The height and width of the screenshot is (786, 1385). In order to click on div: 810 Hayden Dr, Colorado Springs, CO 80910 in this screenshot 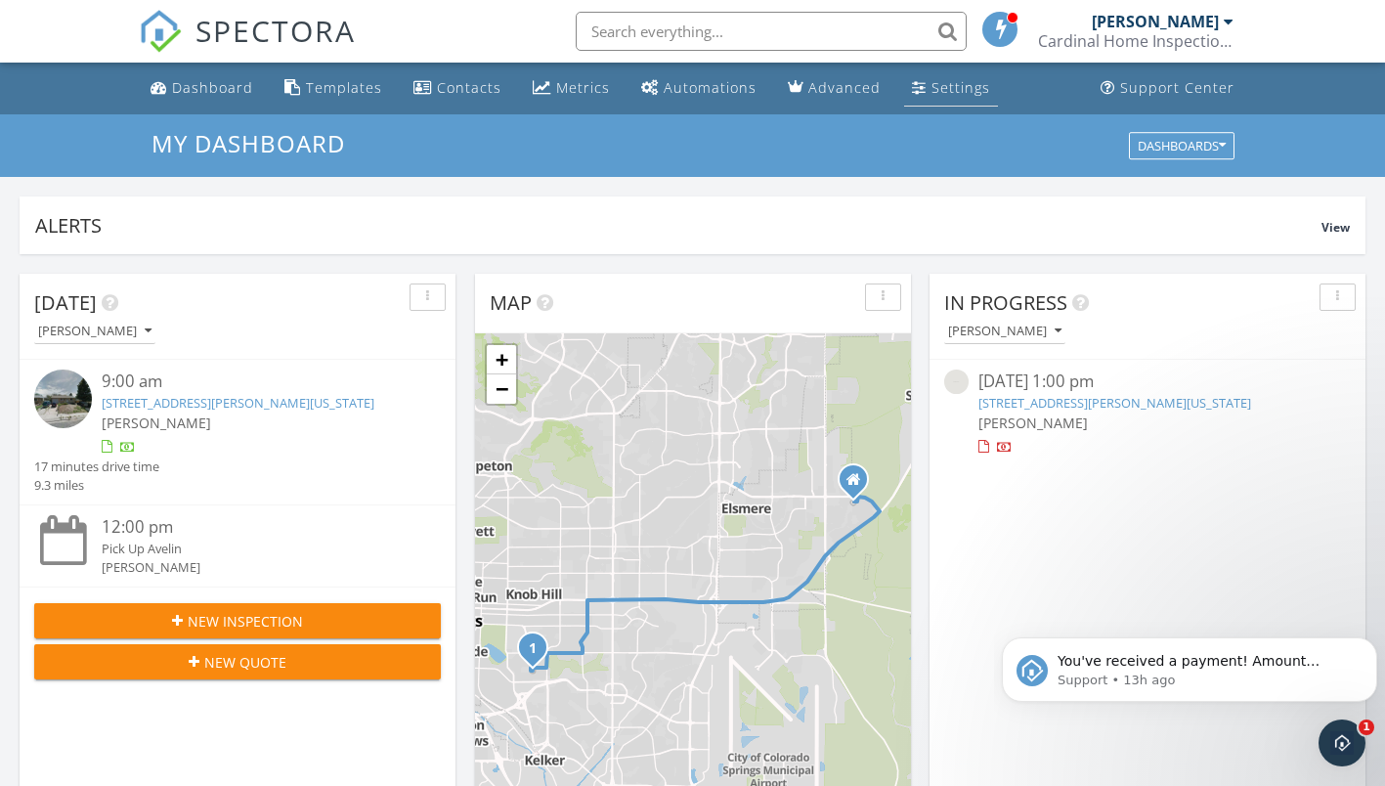, I will do `click(539, 653)`.